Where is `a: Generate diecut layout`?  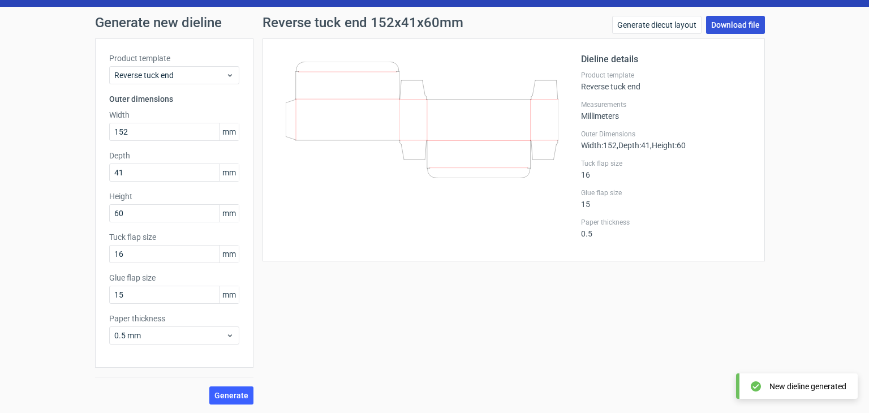 a: Generate diecut layout is located at coordinates (657, 25).